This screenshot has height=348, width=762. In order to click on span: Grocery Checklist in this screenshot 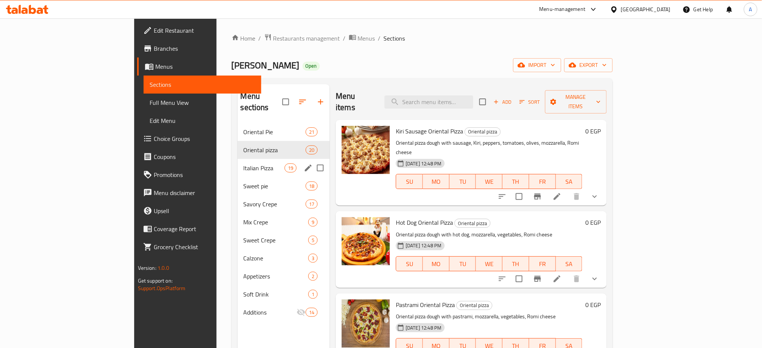, I will do `click(205, 247)`.